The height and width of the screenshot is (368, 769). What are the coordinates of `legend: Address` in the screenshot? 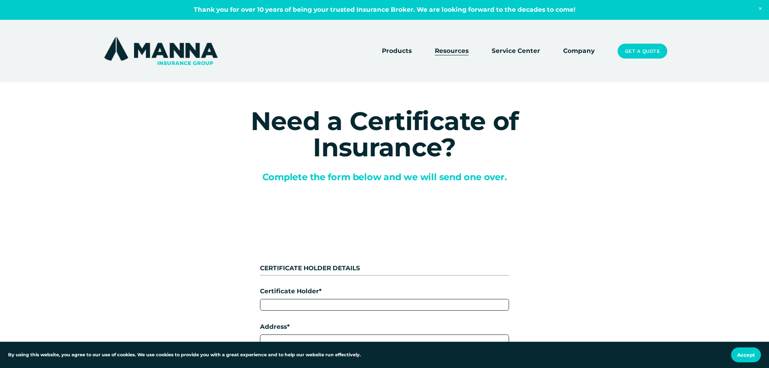 It's located at (275, 326).